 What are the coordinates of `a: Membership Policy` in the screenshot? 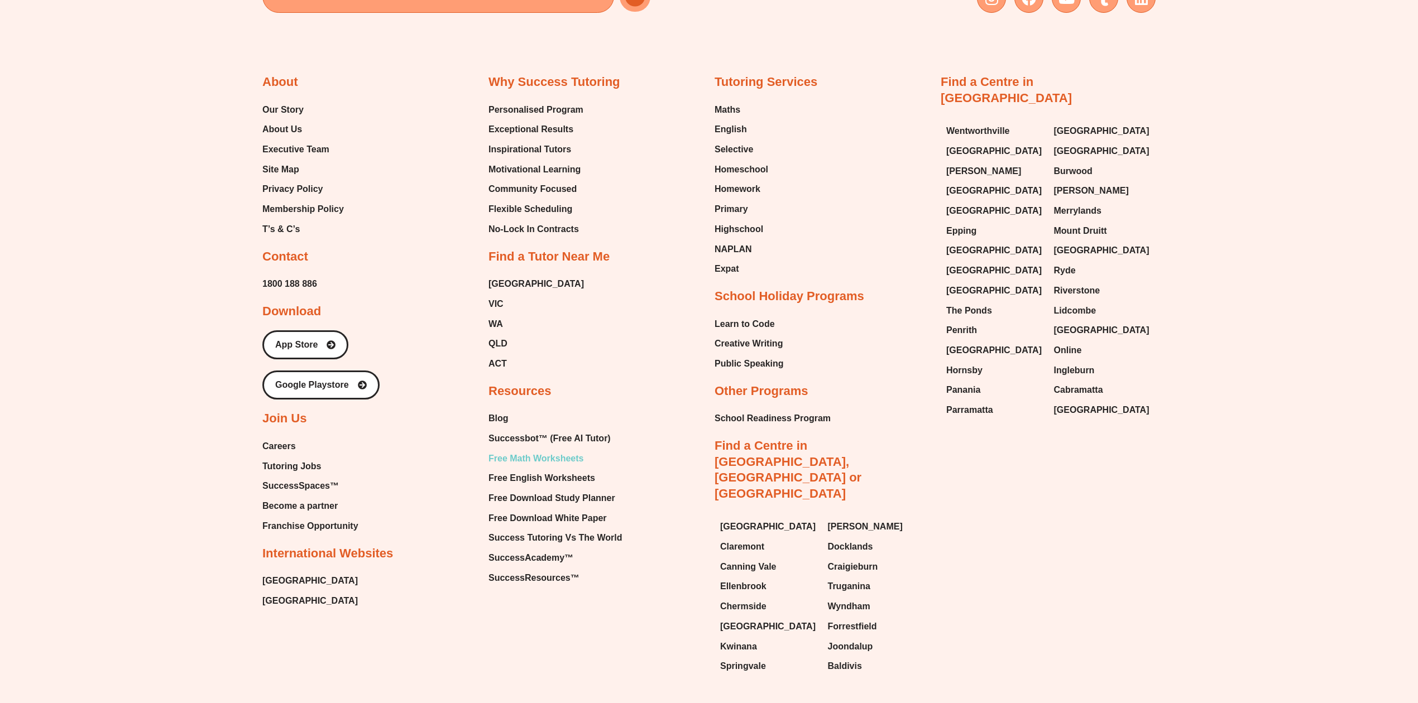 It's located at (303, 209).